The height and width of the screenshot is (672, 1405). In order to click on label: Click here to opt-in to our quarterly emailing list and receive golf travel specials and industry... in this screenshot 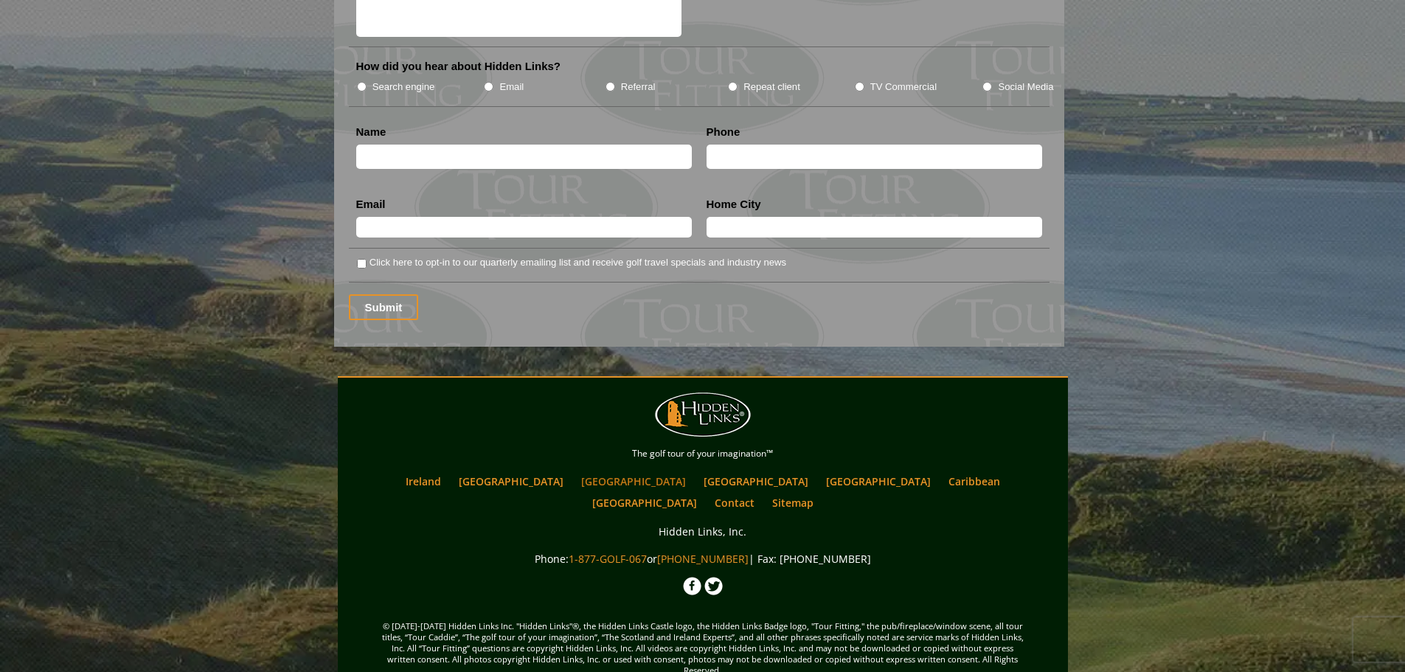, I will do `click(577, 263)`.